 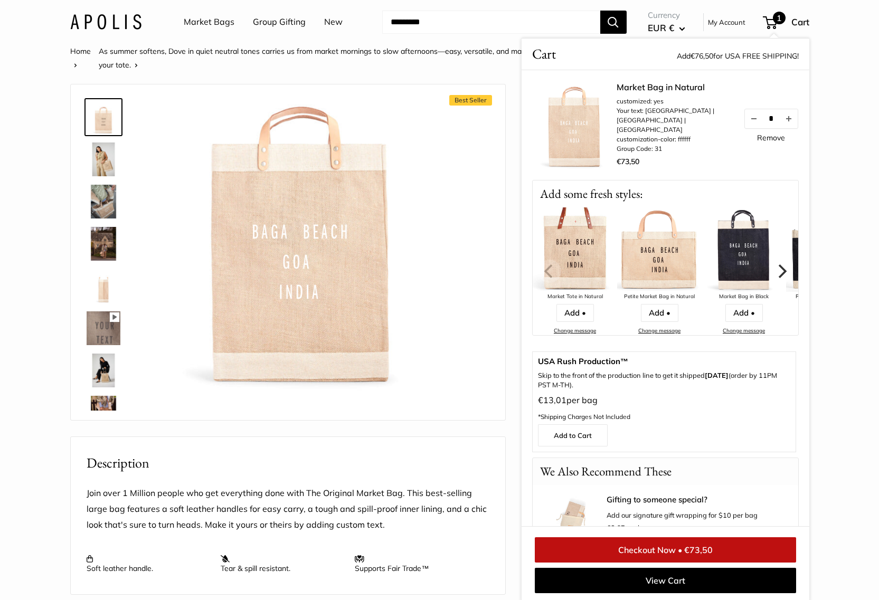 What do you see at coordinates (697, 500) in the screenshot?
I see `a: Gifting to someone special?` at bounding box center [697, 500].